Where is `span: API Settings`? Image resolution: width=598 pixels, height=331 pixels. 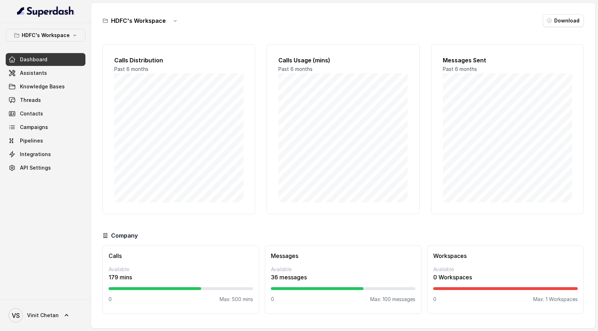 span: API Settings is located at coordinates (35, 168).